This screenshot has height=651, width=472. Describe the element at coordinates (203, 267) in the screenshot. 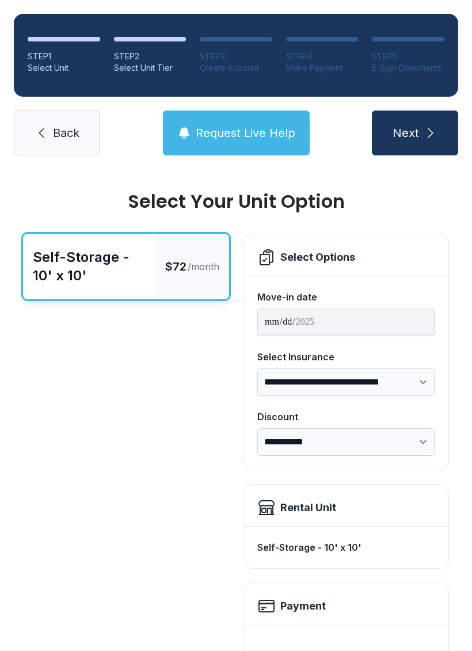

I see `span: /month` at that location.